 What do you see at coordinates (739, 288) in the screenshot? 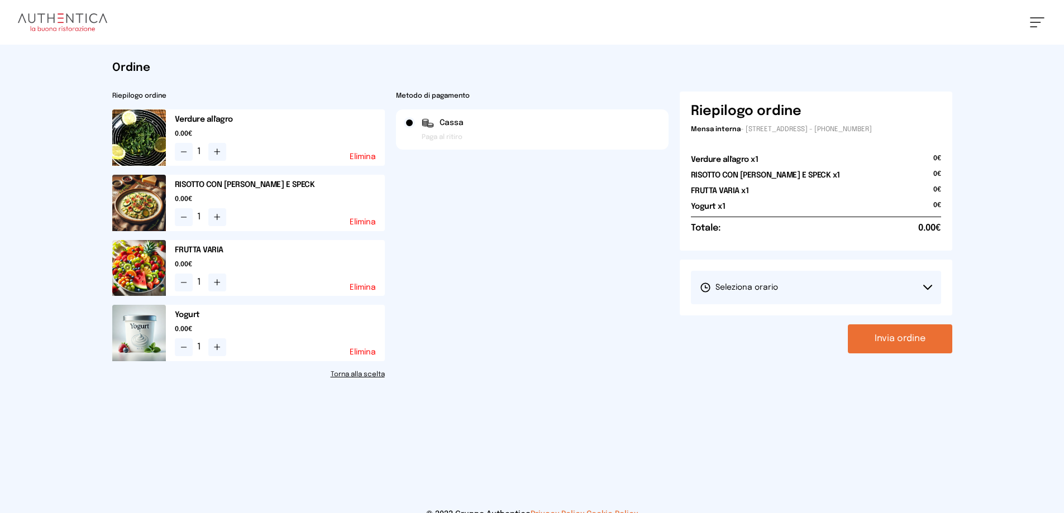
I see `span: Seleziona orario` at bounding box center [739, 288].